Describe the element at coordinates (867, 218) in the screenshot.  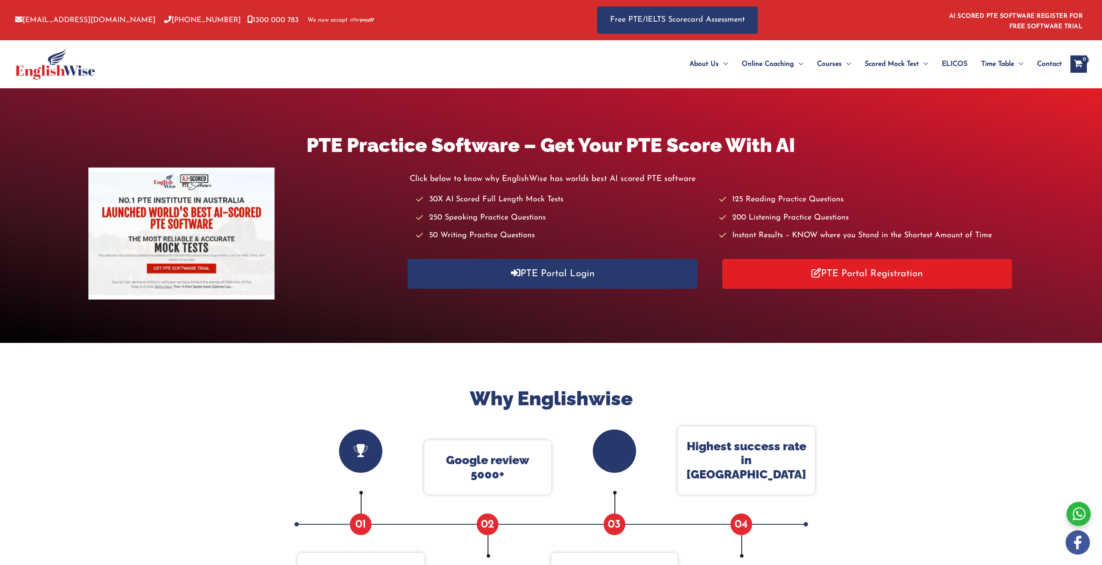
I see `li: 200 Listening Practice Questions` at that location.